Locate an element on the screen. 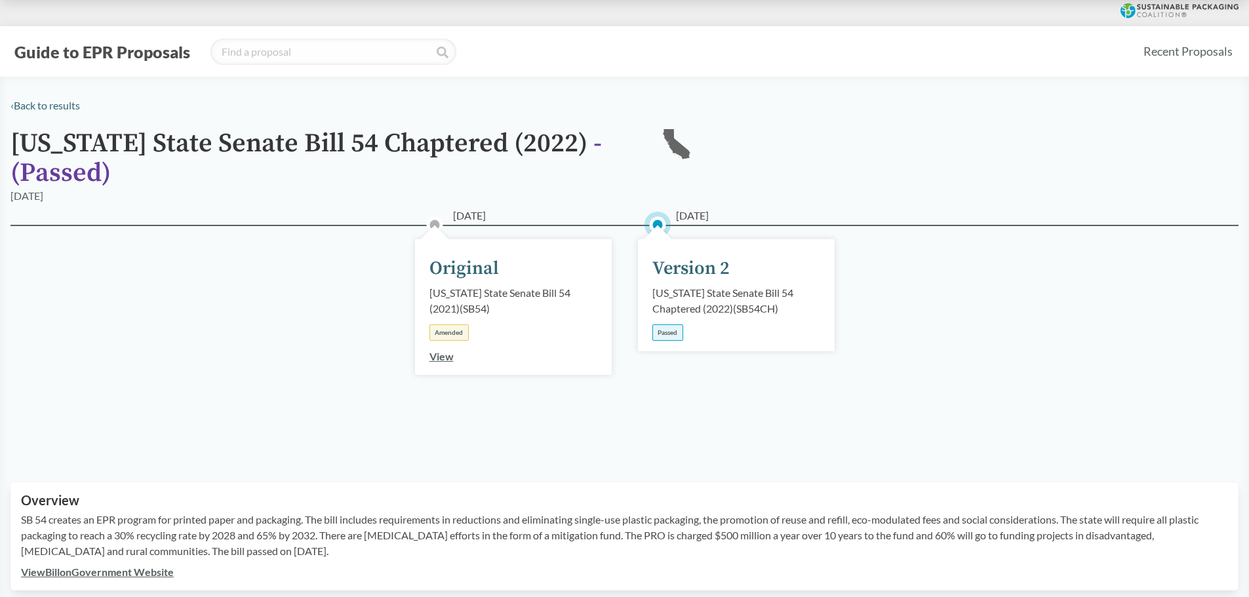  h2: Overview is located at coordinates (624, 500).